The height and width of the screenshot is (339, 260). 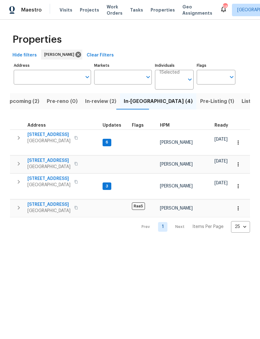 I want to click on span: RaaS, so click(x=139, y=206).